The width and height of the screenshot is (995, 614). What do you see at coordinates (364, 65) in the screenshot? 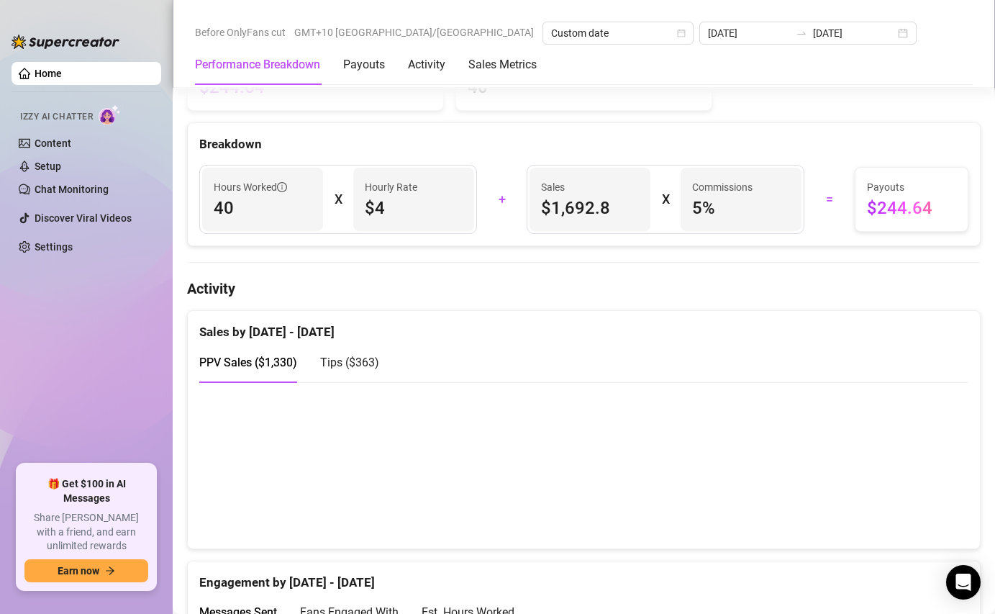
I see `div: Payouts` at bounding box center [364, 65].